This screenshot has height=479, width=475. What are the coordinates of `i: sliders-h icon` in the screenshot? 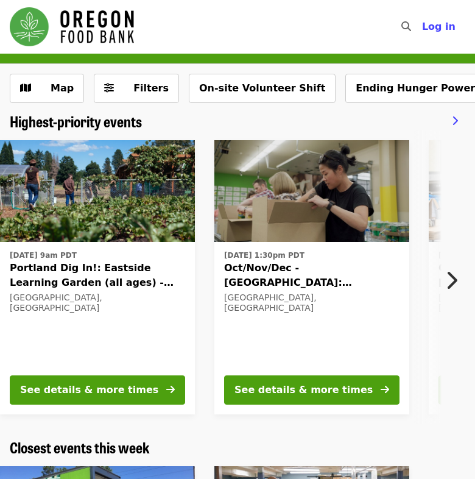 It's located at (109, 88).